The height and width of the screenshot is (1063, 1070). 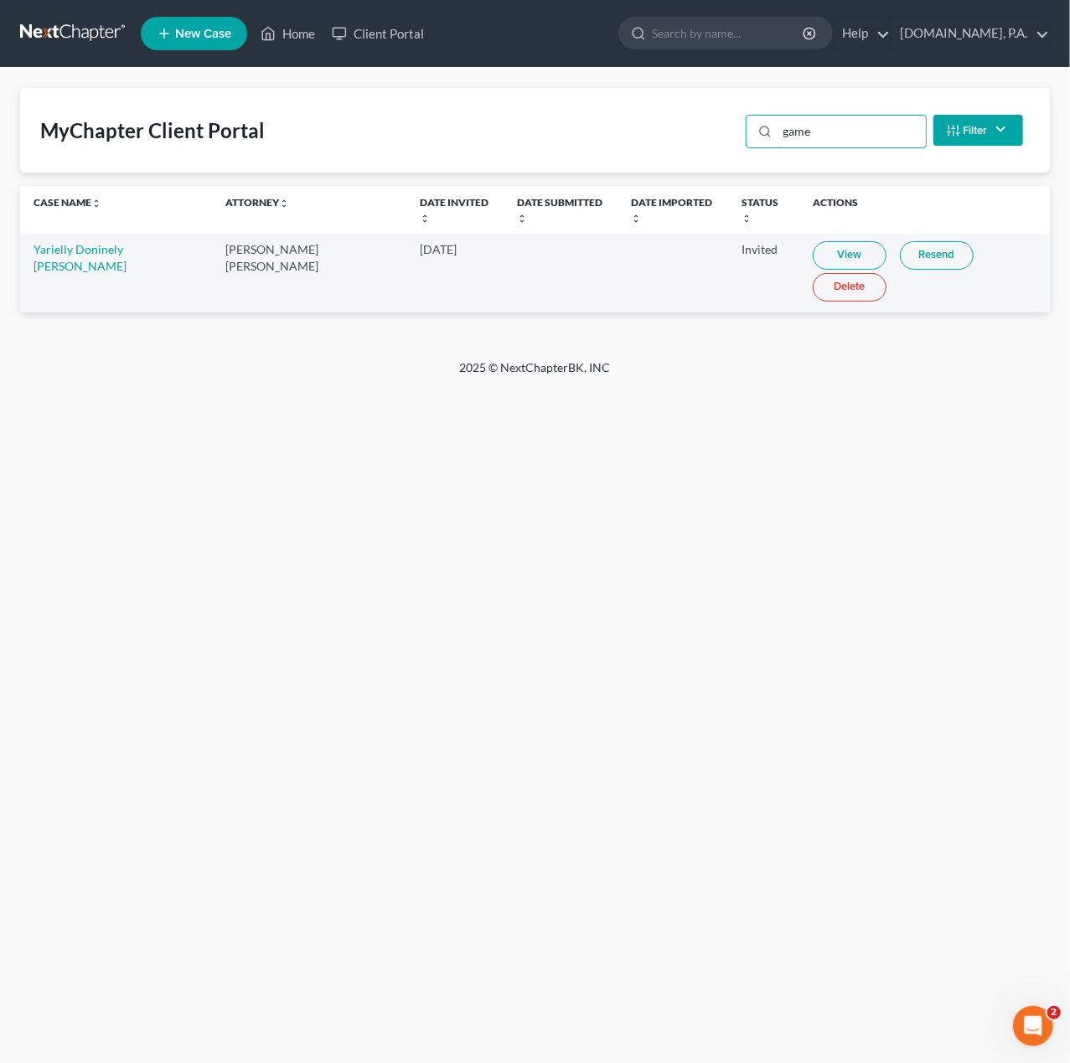 What do you see at coordinates (728, 33) in the screenshot?
I see `input: Search by name...` at bounding box center [728, 33].